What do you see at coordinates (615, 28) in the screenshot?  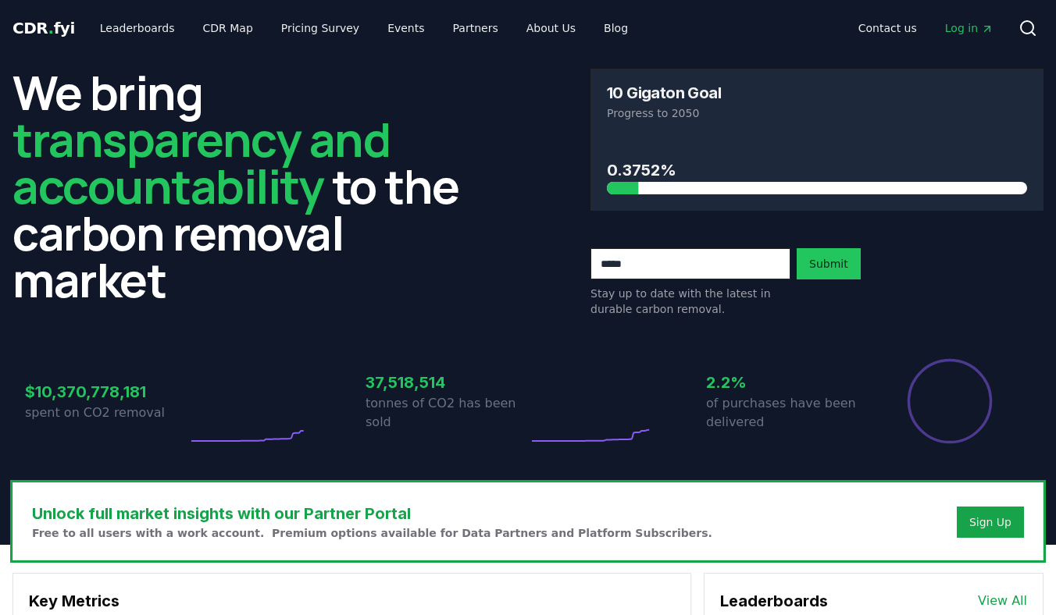 I see `a: Blog` at bounding box center [615, 28].